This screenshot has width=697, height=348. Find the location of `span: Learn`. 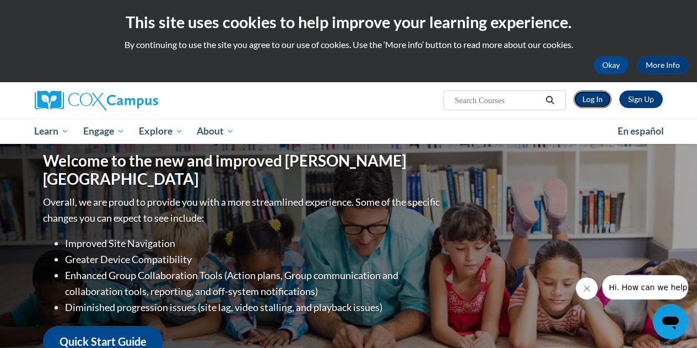

span: Learn is located at coordinates (51, 131).